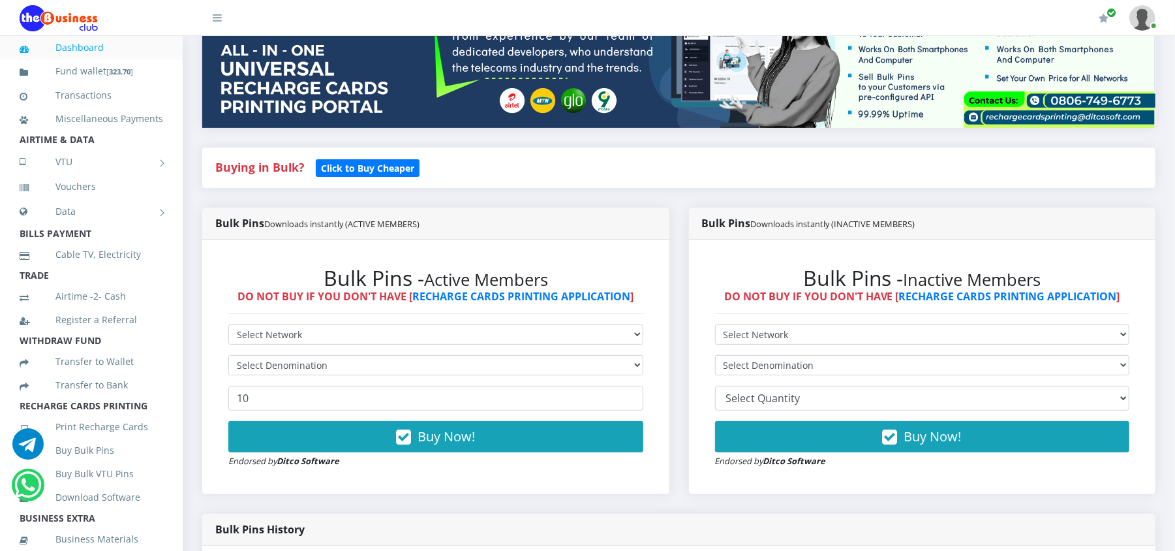  Describe the element at coordinates (436, 398) in the screenshot. I see `input: Enter Quantity` at that location.